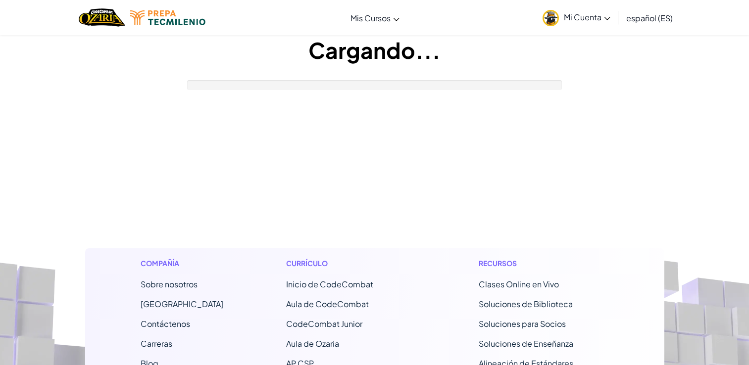  I want to click on span: español (ES), so click(649, 18).